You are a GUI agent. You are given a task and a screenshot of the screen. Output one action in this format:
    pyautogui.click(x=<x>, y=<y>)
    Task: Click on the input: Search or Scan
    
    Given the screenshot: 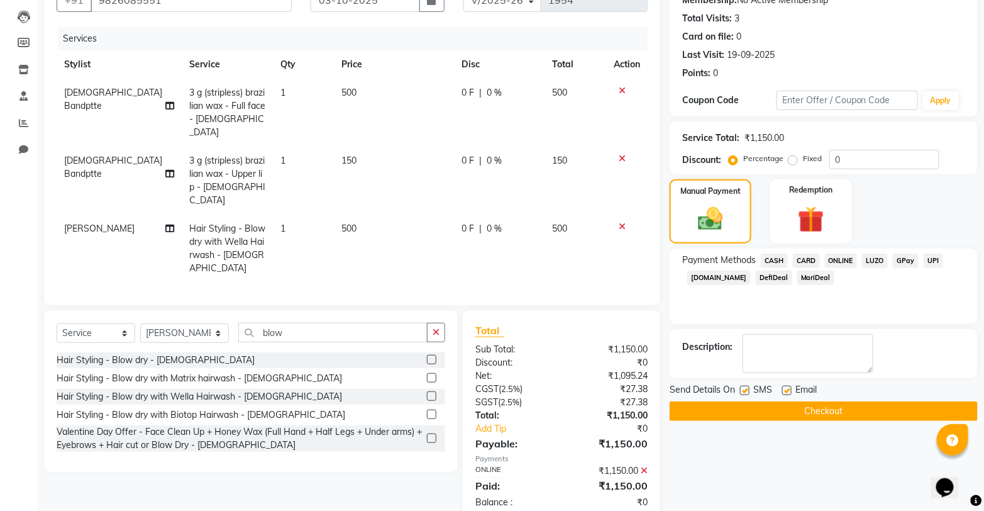 What is the action you would take?
    pyautogui.click(x=333, y=332)
    